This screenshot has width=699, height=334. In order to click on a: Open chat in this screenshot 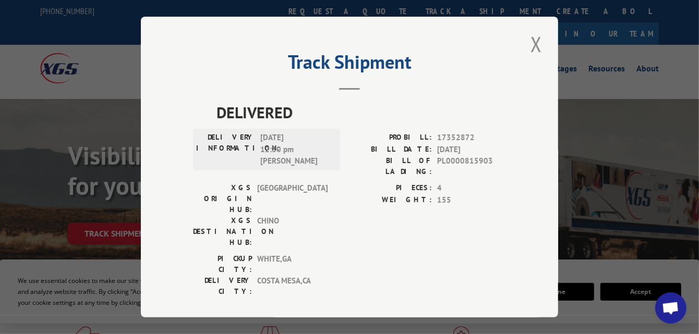, I will do `click(671, 308)`.